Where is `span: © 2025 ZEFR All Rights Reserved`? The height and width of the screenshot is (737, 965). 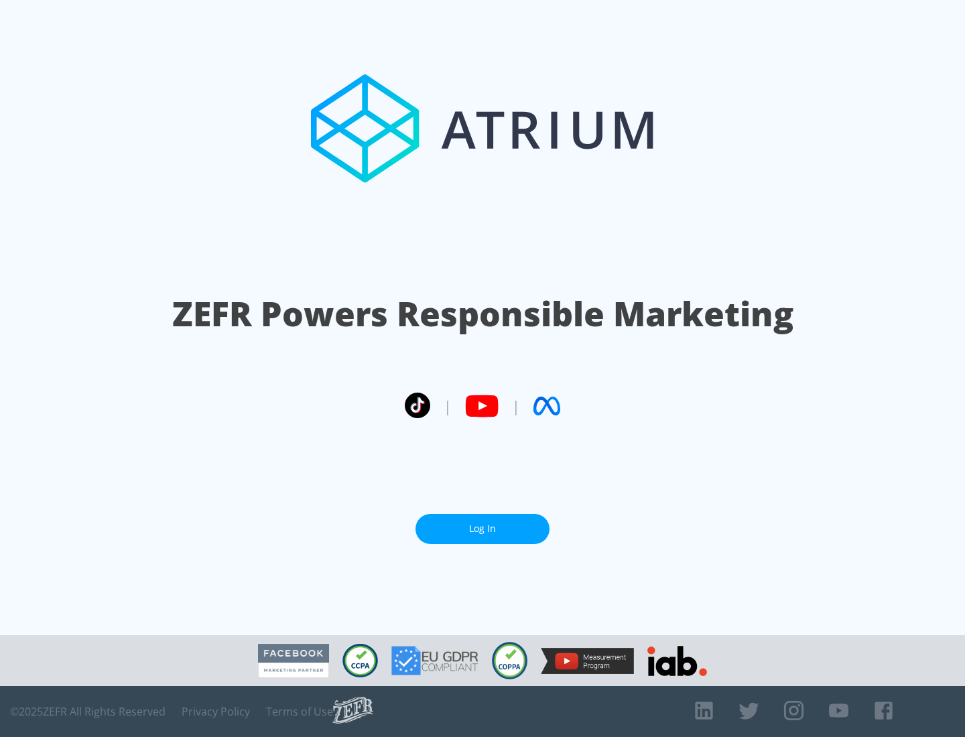 span: © 2025 ZEFR All Rights Reserved is located at coordinates (88, 711).